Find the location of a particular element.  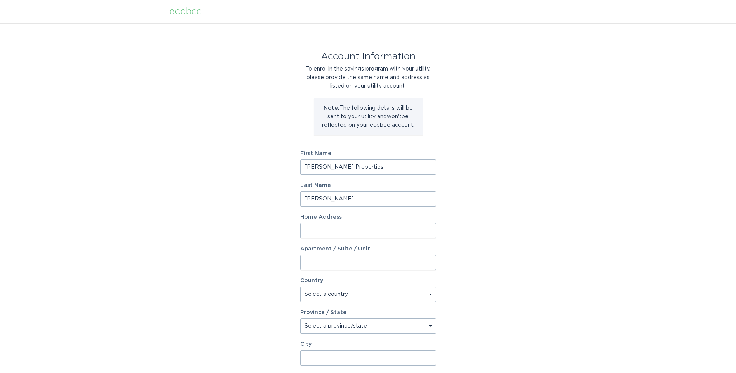

p: The following details will be sent to your utility and won't be reflected on your ecobee account. is located at coordinates (368, 117).